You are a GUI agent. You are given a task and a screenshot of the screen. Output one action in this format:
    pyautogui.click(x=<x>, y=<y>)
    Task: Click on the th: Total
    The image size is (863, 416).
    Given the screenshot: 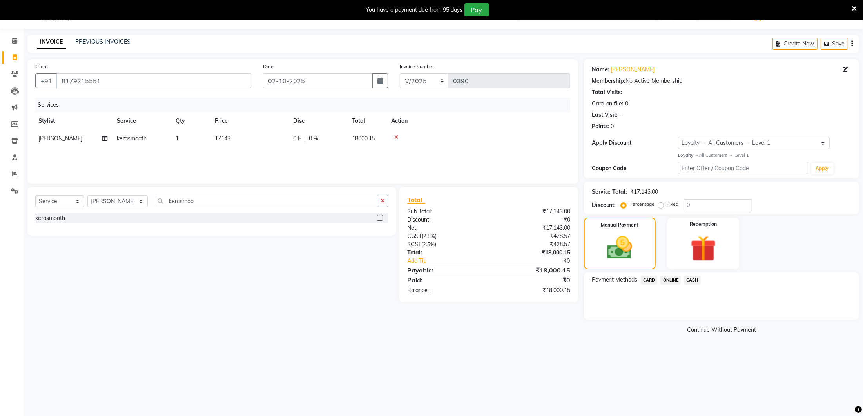 What is the action you would take?
    pyautogui.click(x=367, y=121)
    